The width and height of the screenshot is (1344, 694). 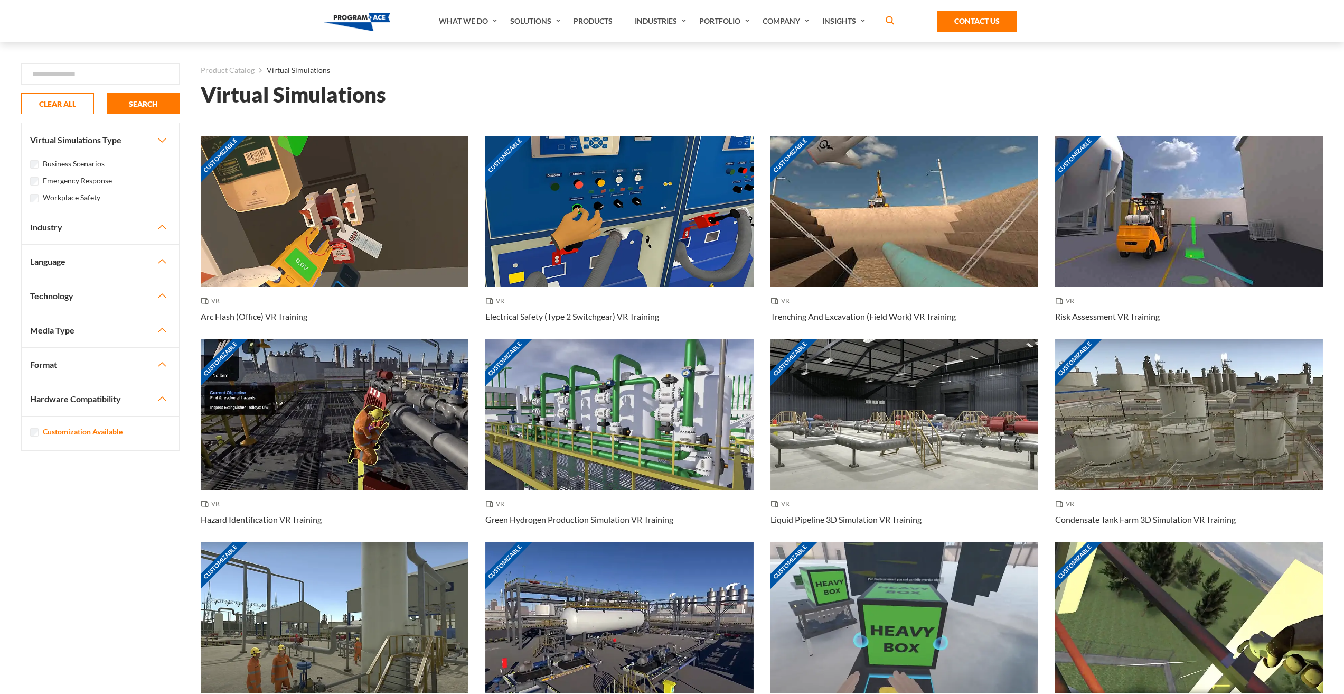 What do you see at coordinates (100, 330) in the screenshot?
I see `button: Media Type` at bounding box center [100, 330].